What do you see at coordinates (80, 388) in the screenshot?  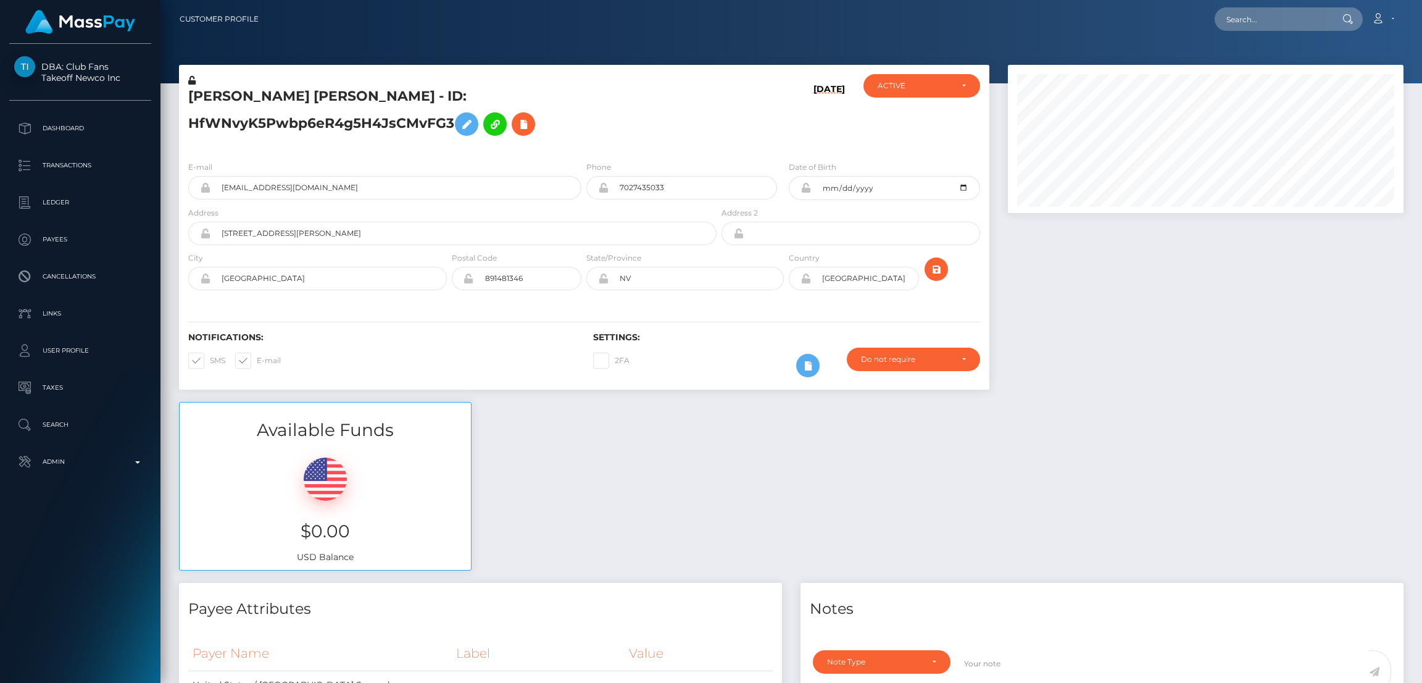 I see `p: Taxes` at bounding box center [80, 388].